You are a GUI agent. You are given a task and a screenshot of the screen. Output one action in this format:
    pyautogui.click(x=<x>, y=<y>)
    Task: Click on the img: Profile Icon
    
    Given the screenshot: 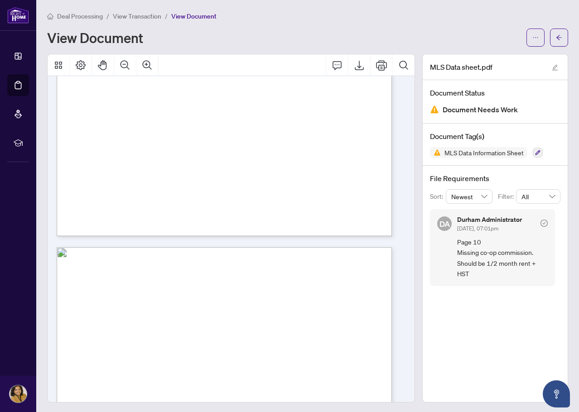 What is the action you would take?
    pyautogui.click(x=18, y=394)
    